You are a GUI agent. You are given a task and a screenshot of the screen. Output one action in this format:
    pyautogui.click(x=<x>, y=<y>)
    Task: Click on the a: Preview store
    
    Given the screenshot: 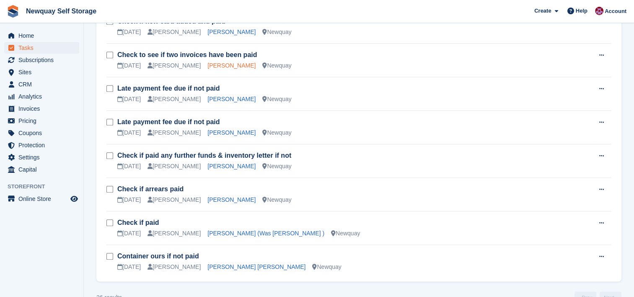 What is the action you would take?
    pyautogui.click(x=74, y=199)
    